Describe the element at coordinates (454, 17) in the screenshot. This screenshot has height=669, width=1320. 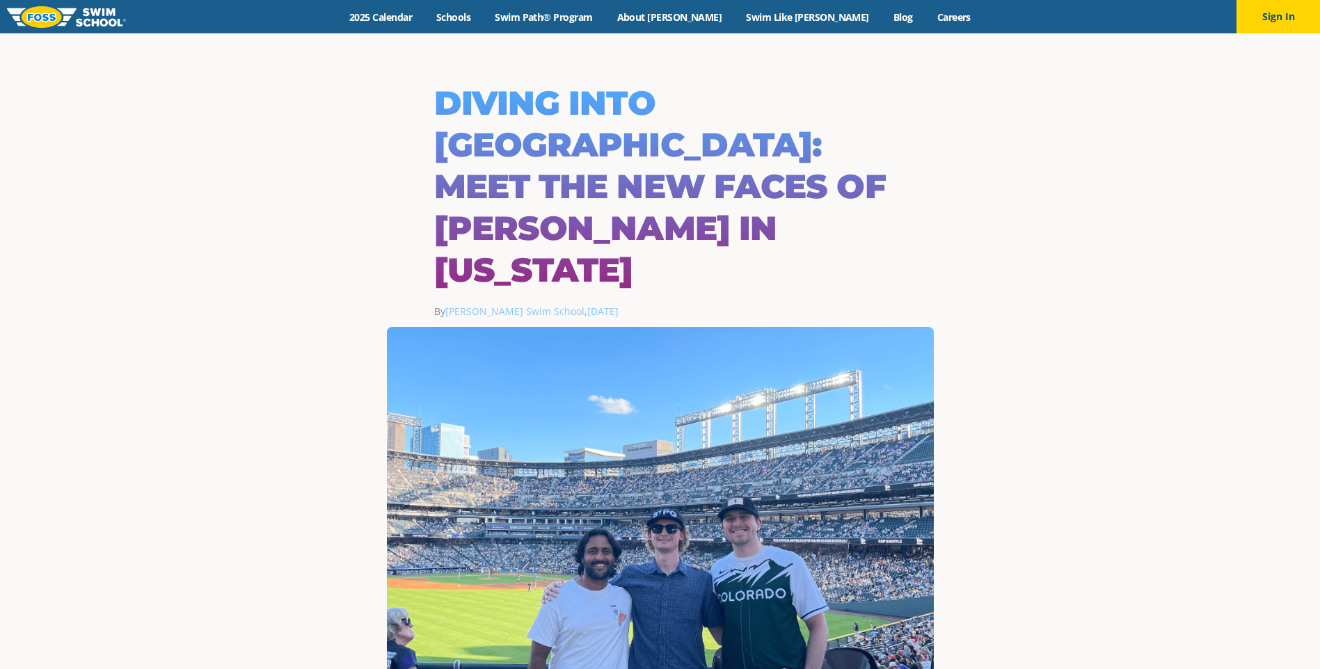
I see `a: Schools` at that location.